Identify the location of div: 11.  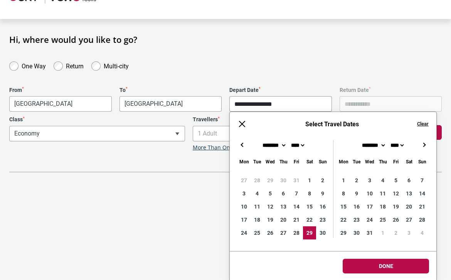
(257, 206).